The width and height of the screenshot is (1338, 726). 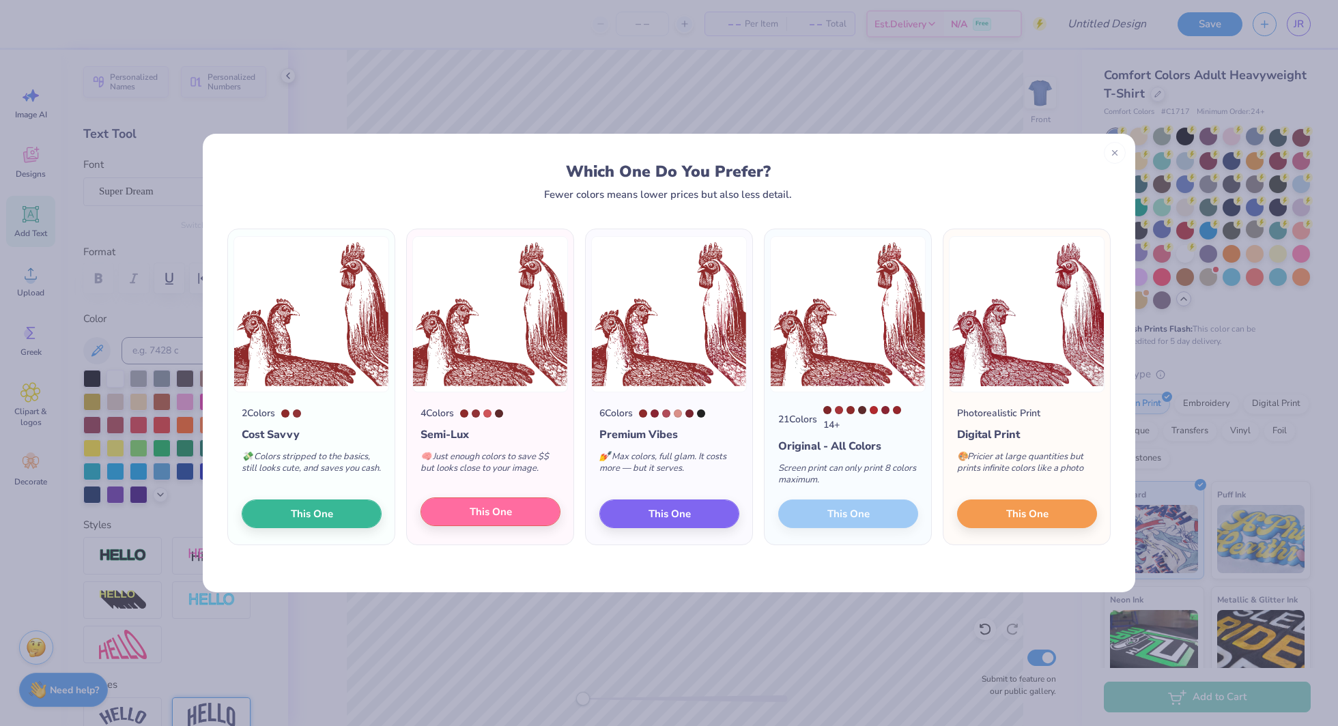 I want to click on div: Semi-Lux, so click(x=490, y=435).